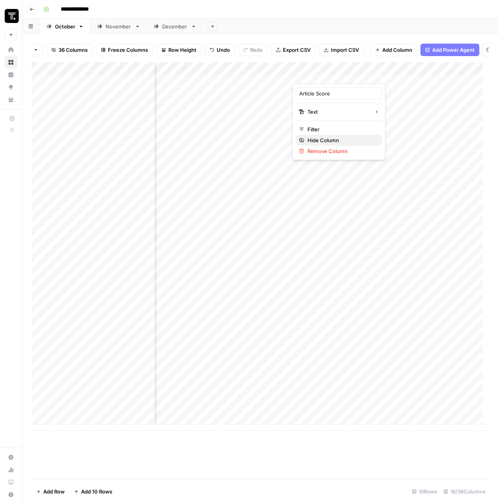  What do you see at coordinates (337, 112) in the screenshot?
I see `span: Text` at bounding box center [337, 112].